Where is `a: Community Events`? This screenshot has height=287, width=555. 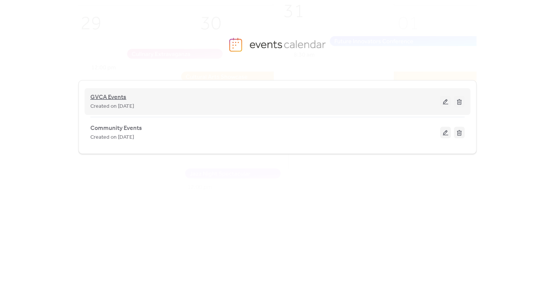 a: Community Events is located at coordinates (116, 128).